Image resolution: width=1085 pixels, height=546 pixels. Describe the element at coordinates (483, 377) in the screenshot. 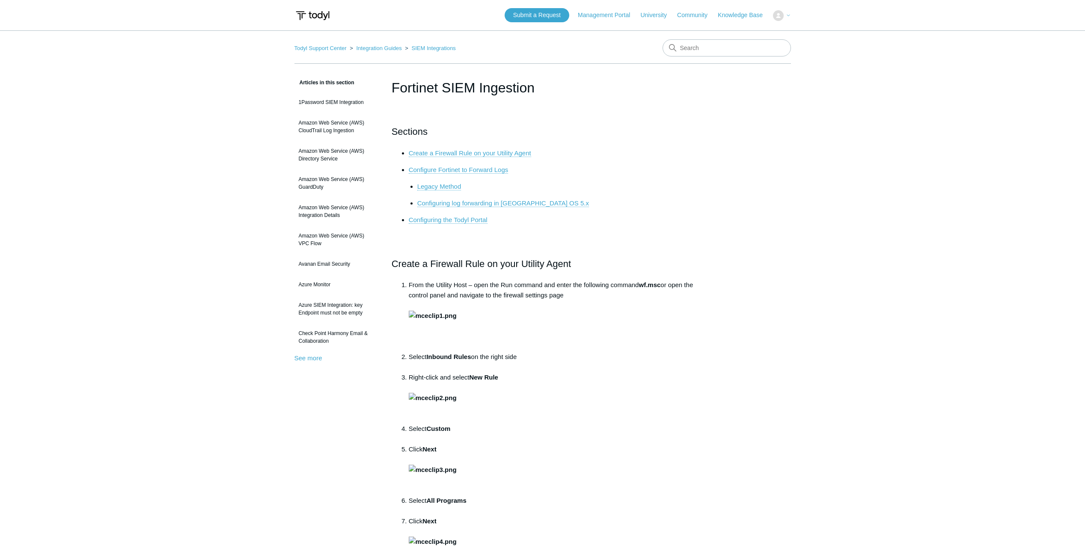

I see `strong: New Rule` at that location.